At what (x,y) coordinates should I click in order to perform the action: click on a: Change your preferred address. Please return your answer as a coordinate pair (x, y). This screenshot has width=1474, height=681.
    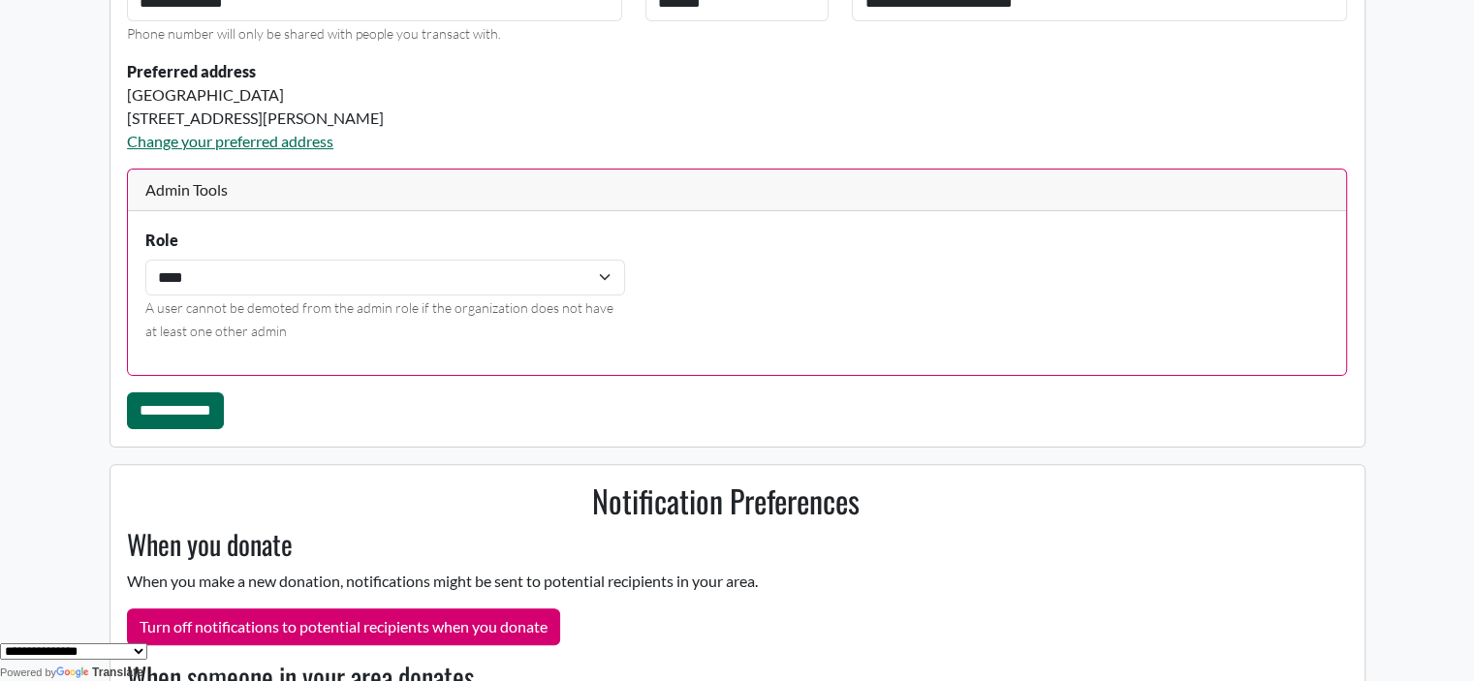
    Looking at the image, I should click on (230, 141).